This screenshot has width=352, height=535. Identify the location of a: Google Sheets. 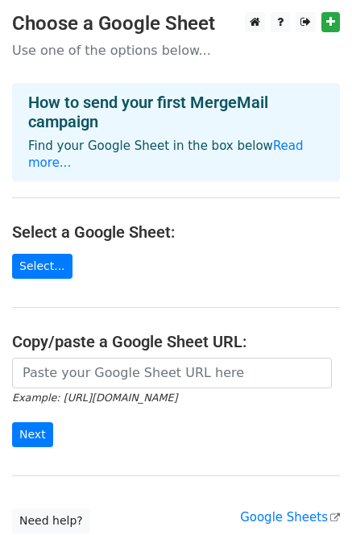
(290, 518).